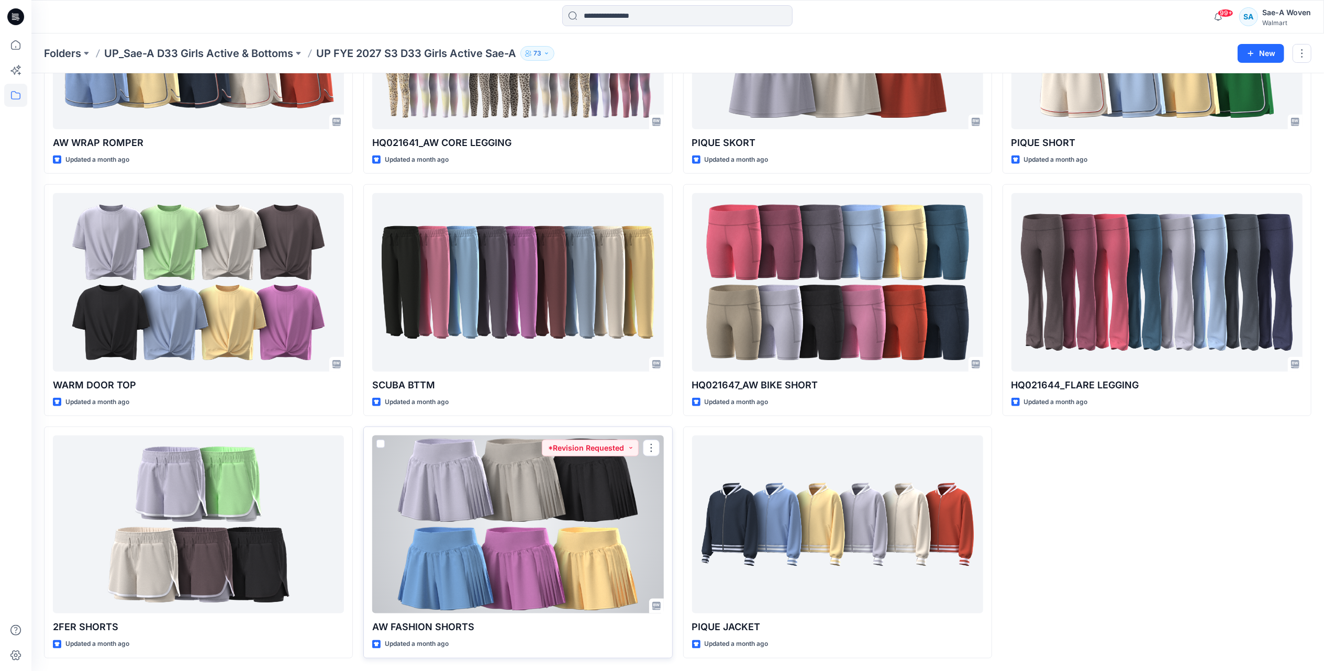 The width and height of the screenshot is (1324, 671). What do you see at coordinates (837, 627) in the screenshot?
I see `p: PIQUE JACKET` at bounding box center [837, 627].